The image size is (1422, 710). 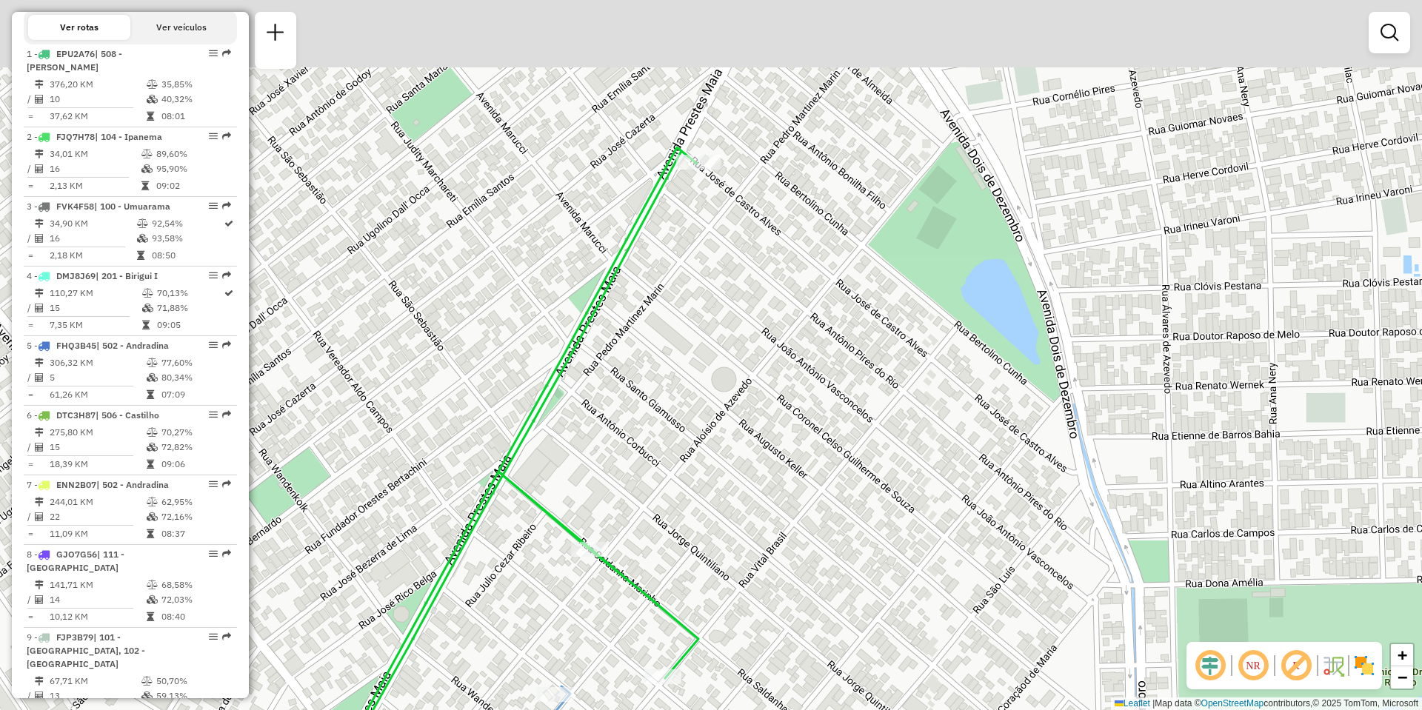 What do you see at coordinates (75, 637) in the screenshot?
I see `span: FJP3B79` at bounding box center [75, 637].